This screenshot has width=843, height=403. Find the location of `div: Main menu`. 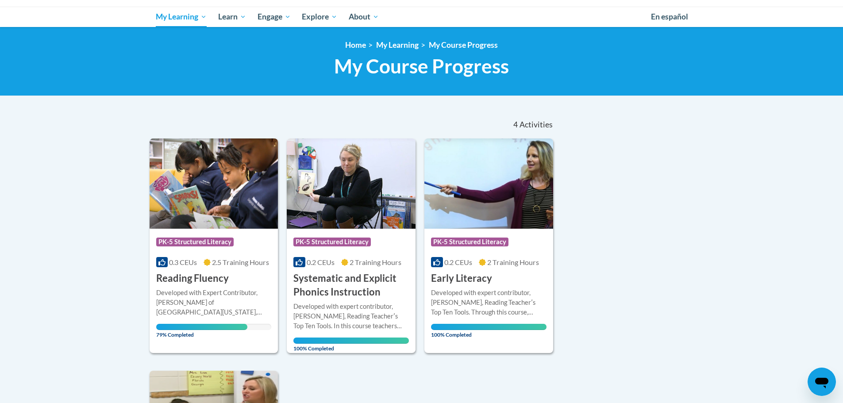

div: Main menu is located at coordinates (422, 17).